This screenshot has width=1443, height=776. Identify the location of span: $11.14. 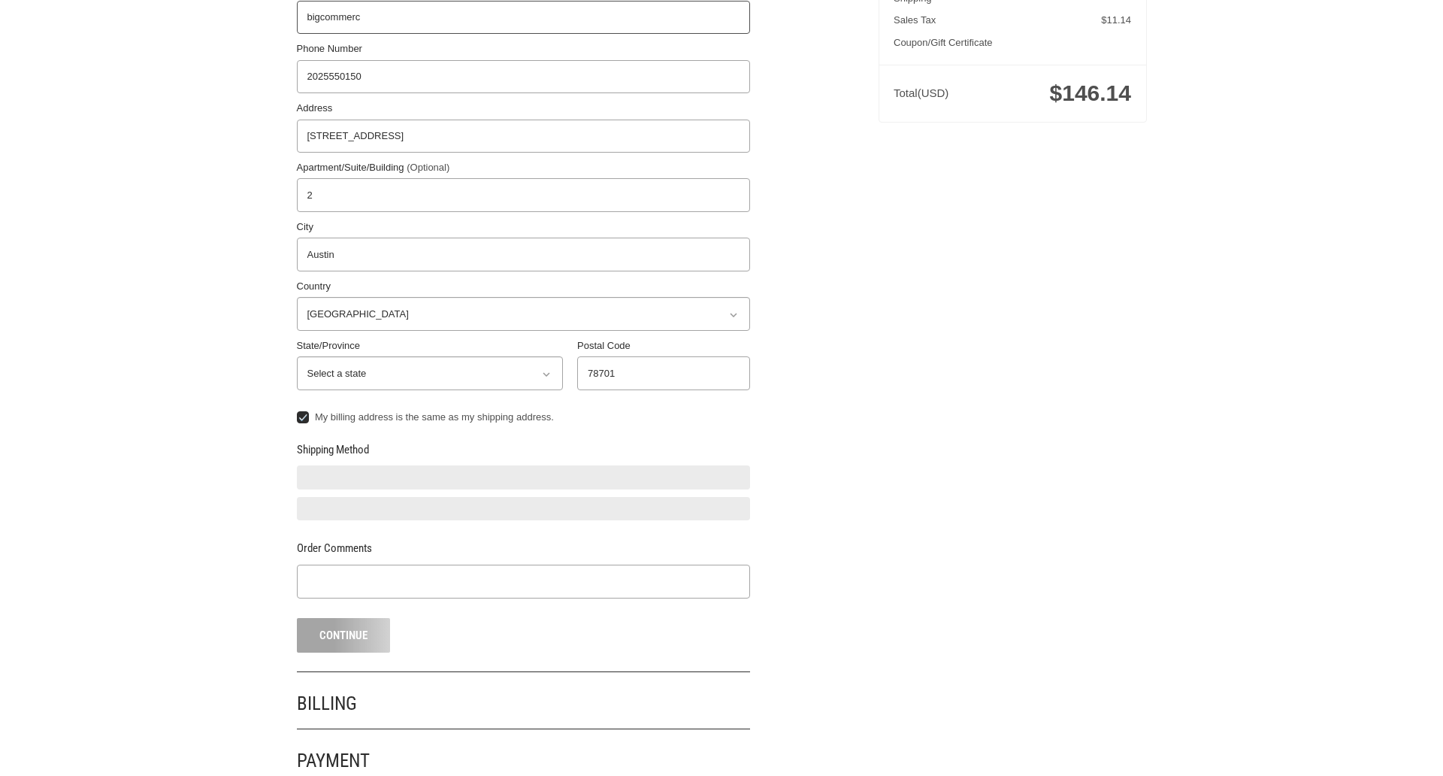
(1116, 20).